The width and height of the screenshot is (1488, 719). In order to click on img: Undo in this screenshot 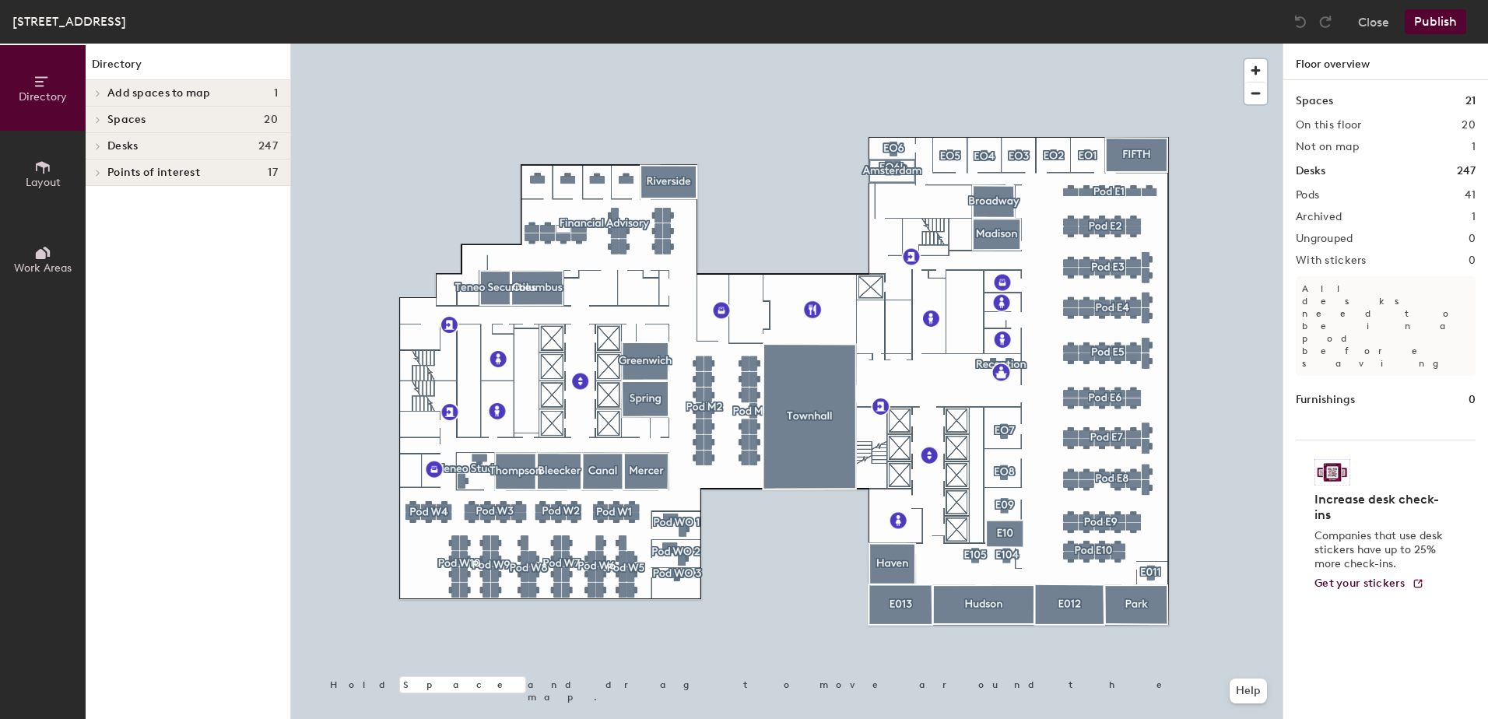, I will do `click(1300, 22)`.